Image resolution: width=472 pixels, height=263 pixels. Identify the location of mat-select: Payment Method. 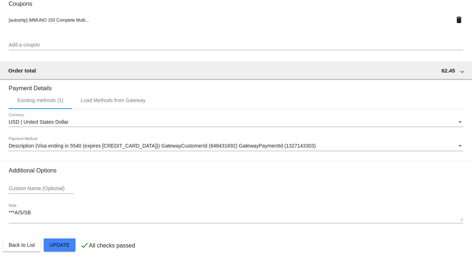
(236, 146).